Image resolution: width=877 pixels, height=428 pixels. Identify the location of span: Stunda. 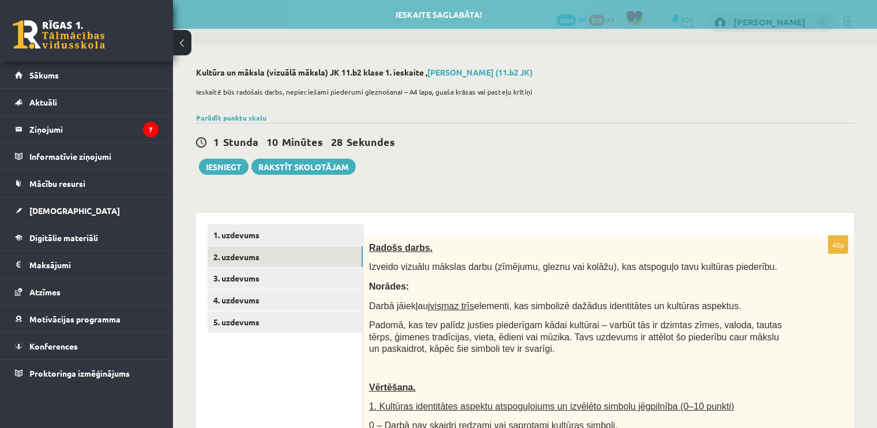
(240, 141).